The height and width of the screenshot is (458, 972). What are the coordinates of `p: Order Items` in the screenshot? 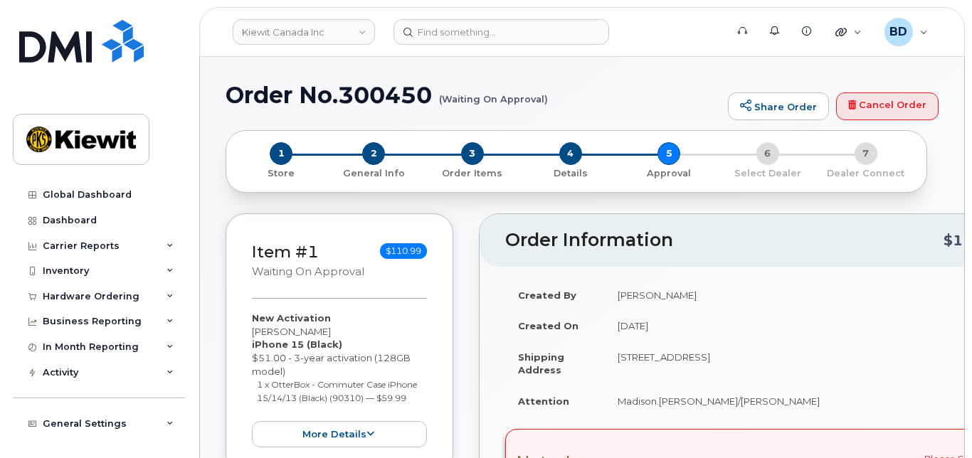 It's located at (472, 174).